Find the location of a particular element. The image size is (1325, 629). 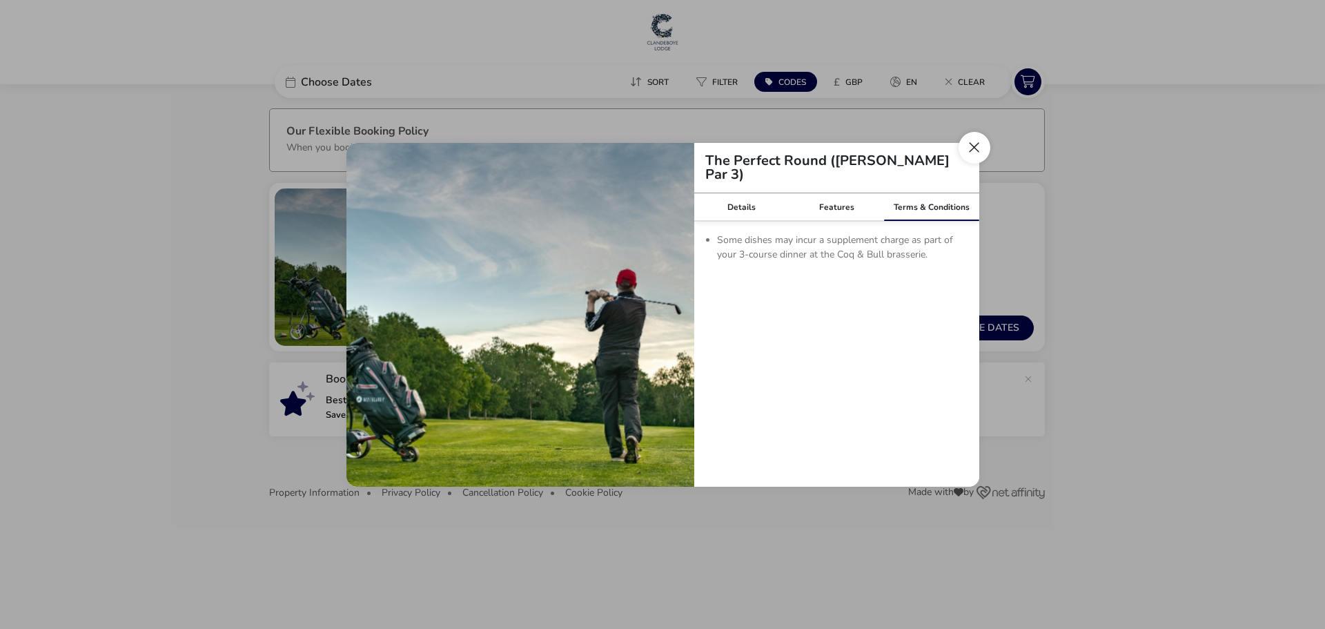

button: Close modal is located at coordinates (975, 148).